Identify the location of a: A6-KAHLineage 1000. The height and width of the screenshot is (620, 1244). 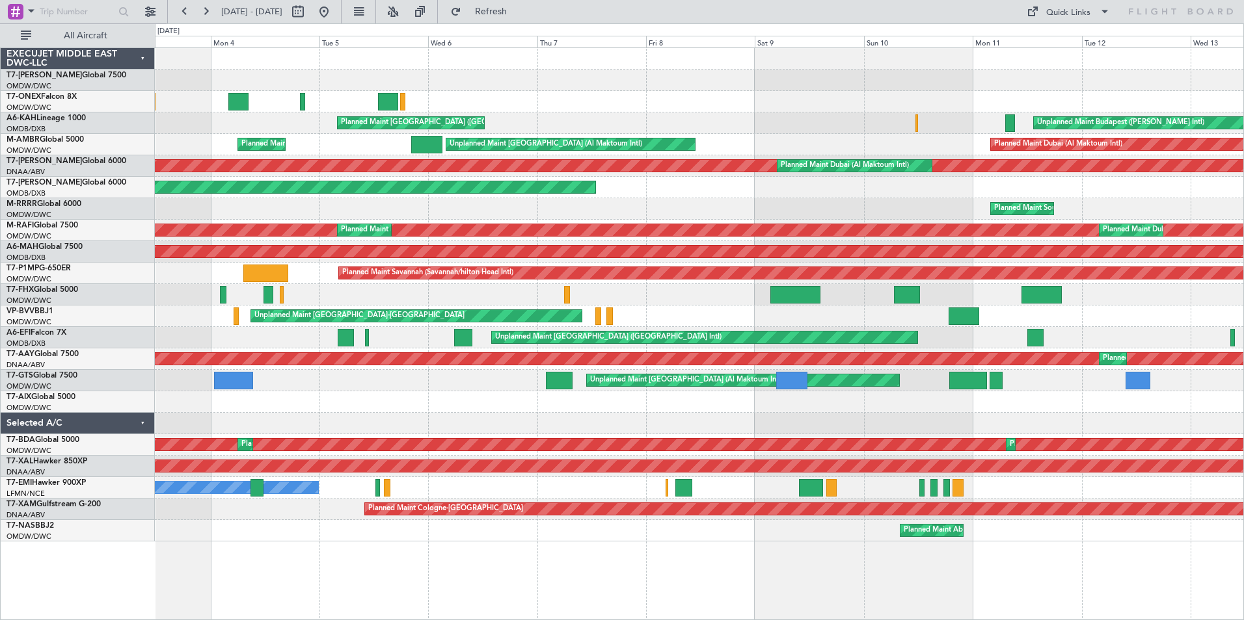
(46, 118).